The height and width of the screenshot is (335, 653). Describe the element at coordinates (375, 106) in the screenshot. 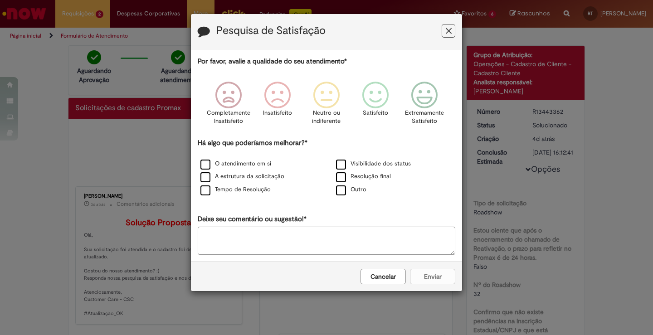

I see `div: Satisfeito` at that location.